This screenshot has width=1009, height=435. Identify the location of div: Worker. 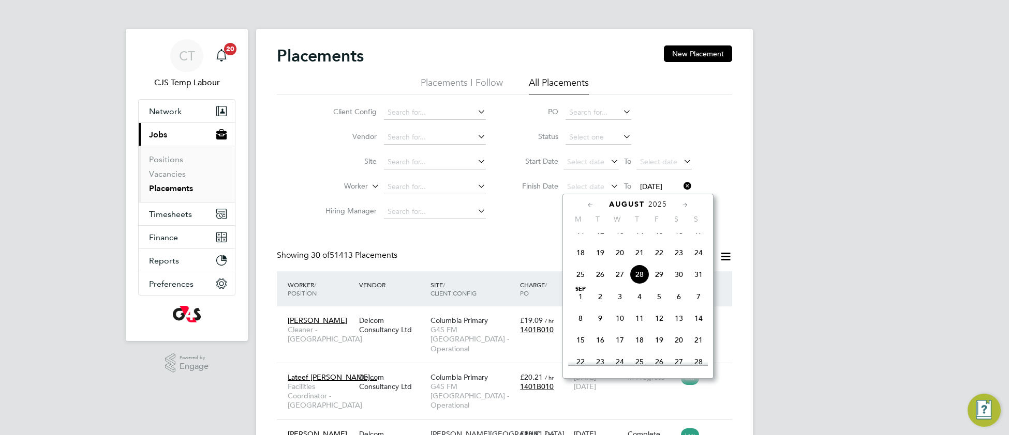
(321, 289).